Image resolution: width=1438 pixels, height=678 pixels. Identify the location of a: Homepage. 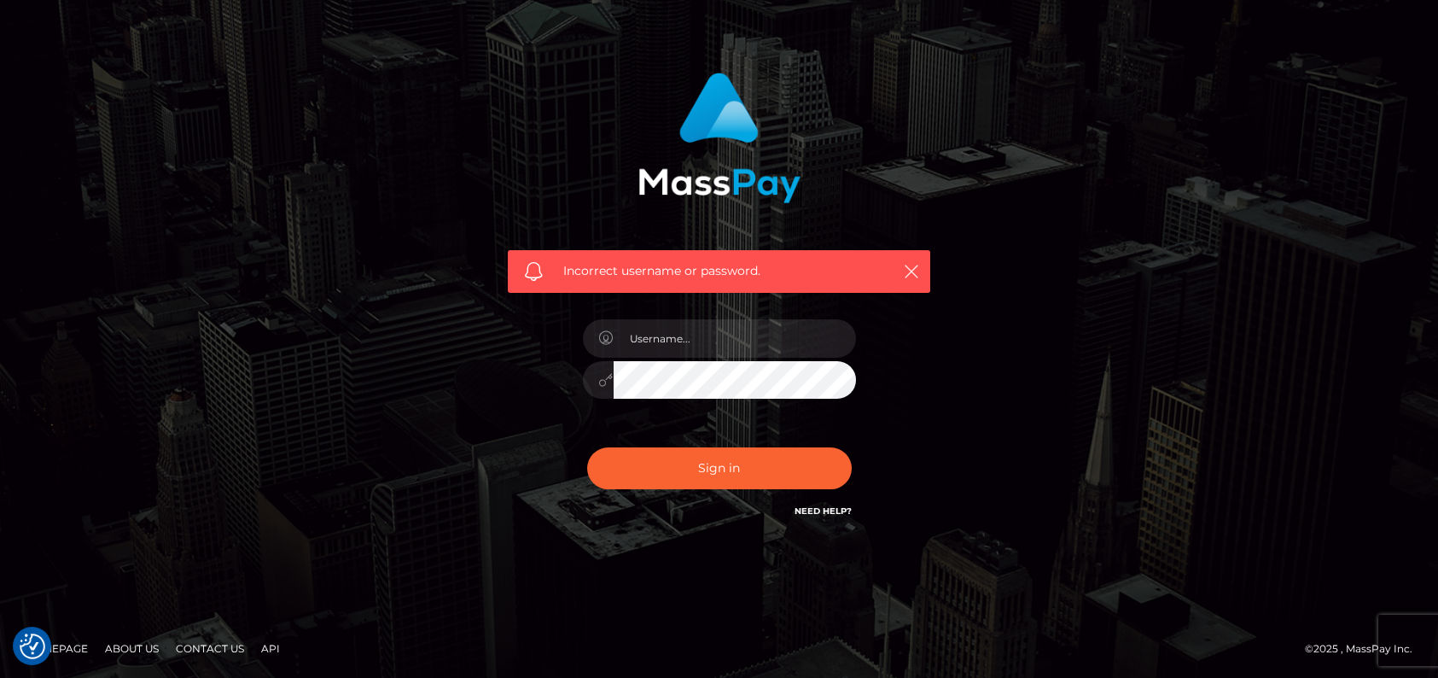
(56, 648).